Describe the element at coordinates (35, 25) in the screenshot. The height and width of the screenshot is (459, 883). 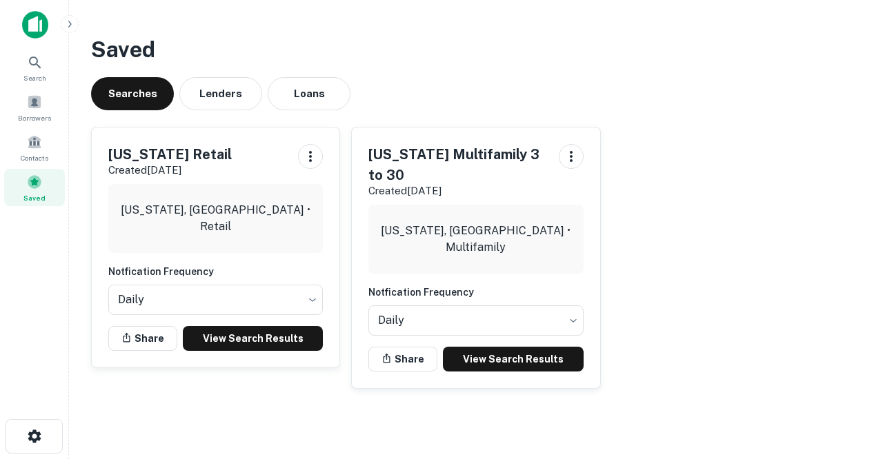
I see `img: capitalize-icon.png` at that location.